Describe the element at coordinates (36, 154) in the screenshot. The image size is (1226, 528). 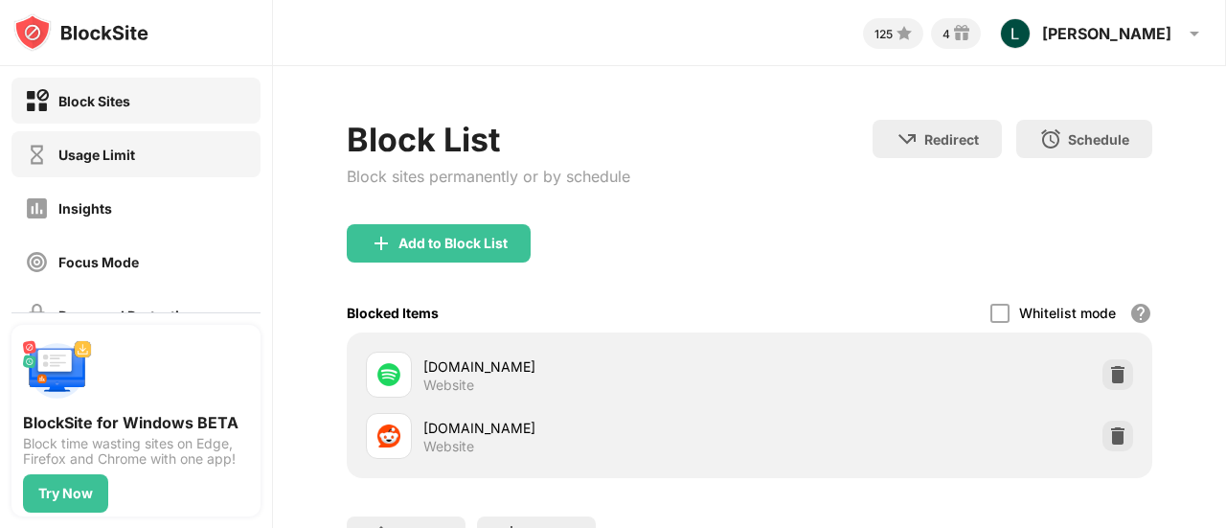
I see `img: time-usage-off.svg` at that location.